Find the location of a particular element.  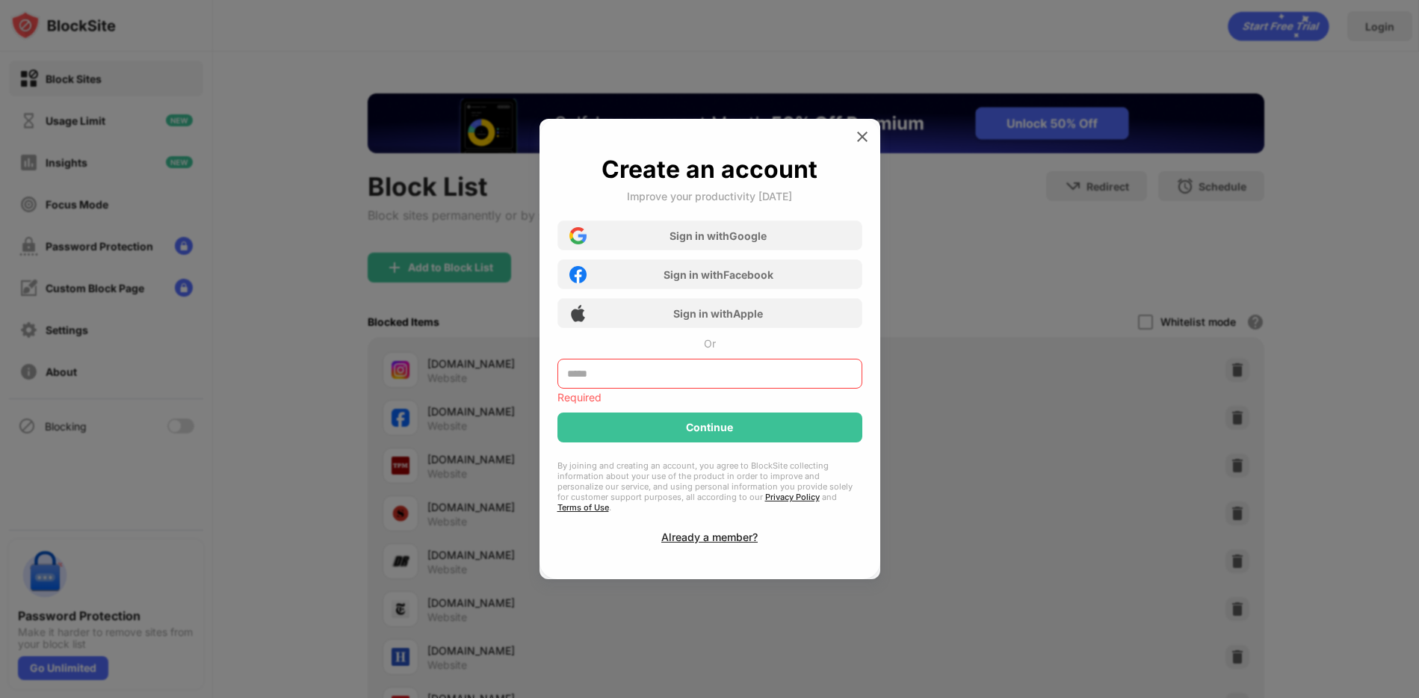

img: facebook-icon.png is located at coordinates (578, 274).